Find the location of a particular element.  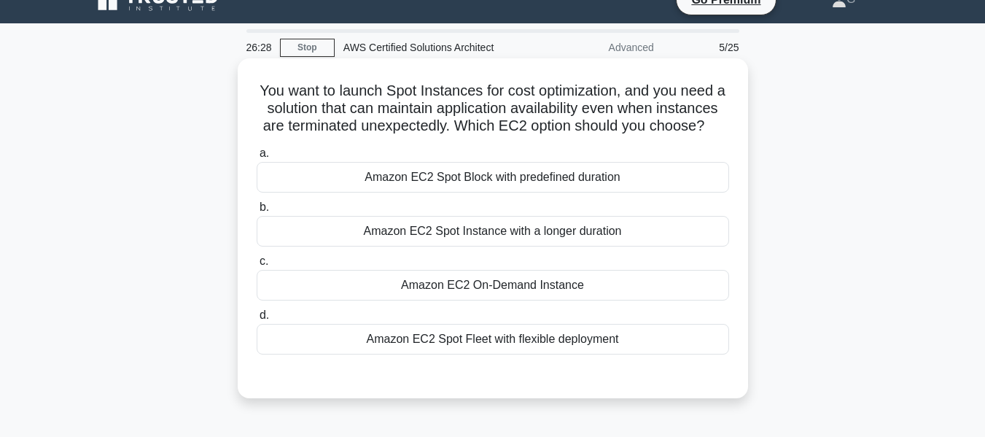

div: Amazon EC2 Spot Instance with a longer duration is located at coordinates (493, 231).